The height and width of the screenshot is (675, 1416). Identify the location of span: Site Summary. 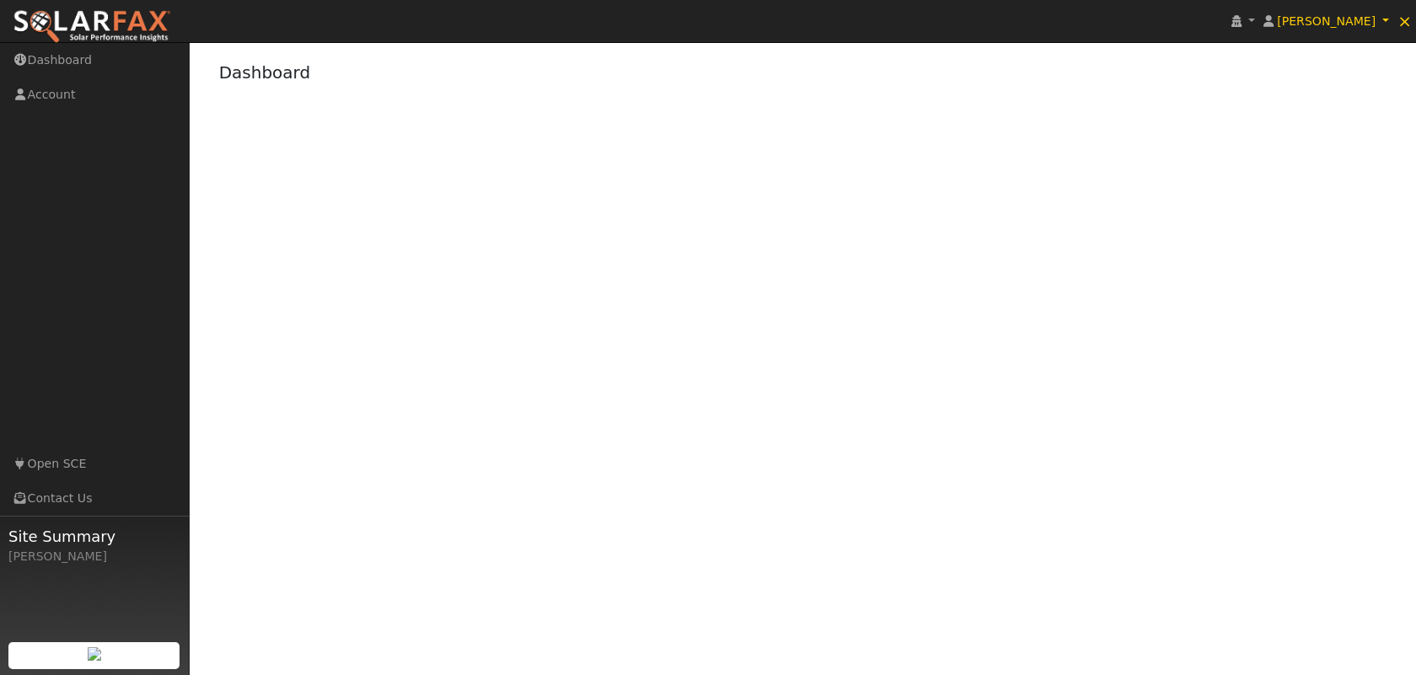
(94, 536).